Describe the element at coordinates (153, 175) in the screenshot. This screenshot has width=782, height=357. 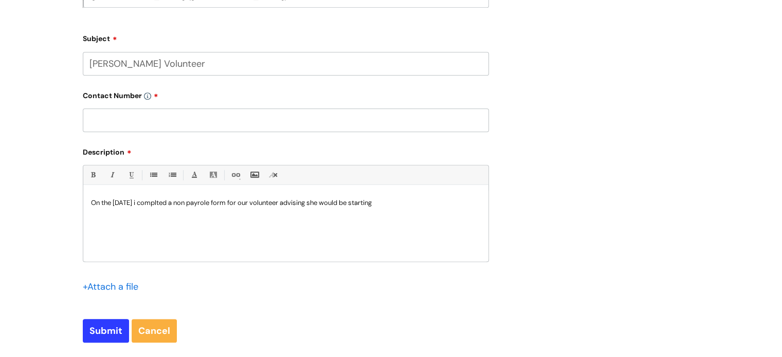
I see `a: • Unordered List (Ctrl-Shift-7)` at that location.